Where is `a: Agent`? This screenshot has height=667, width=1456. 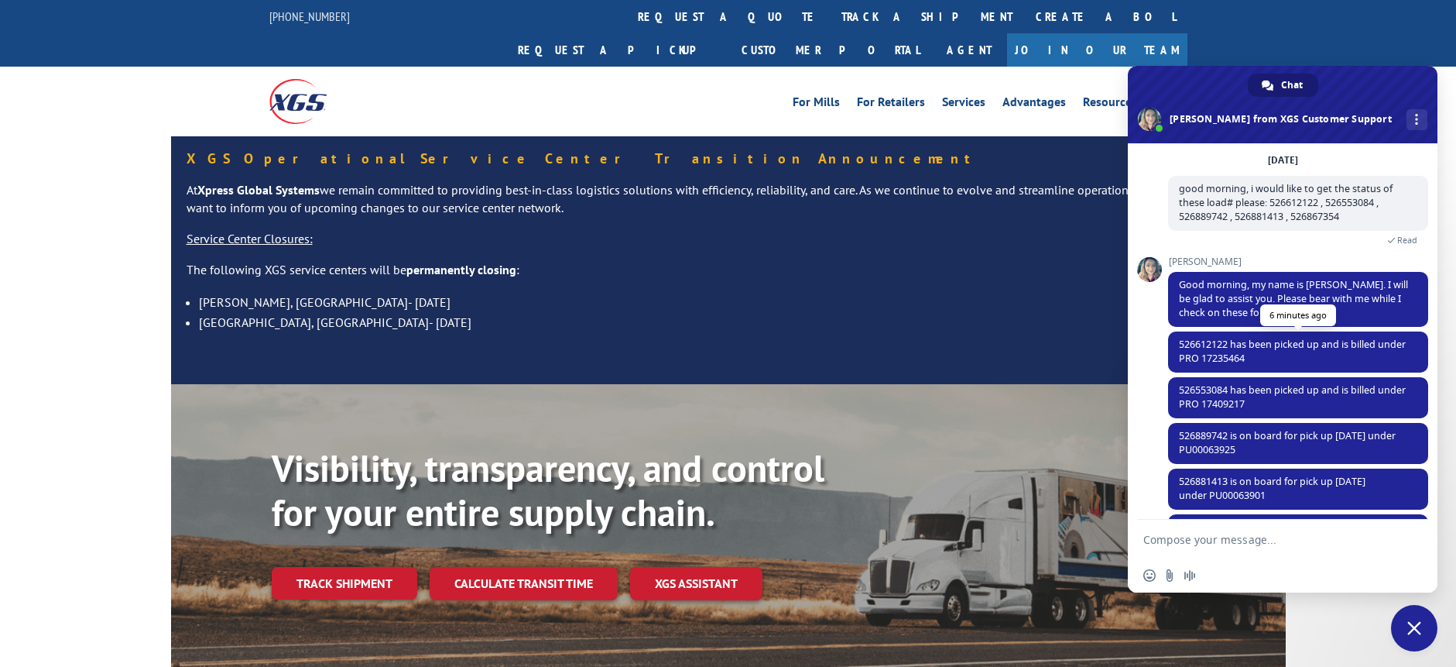 a: Agent is located at coordinates (969, 50).